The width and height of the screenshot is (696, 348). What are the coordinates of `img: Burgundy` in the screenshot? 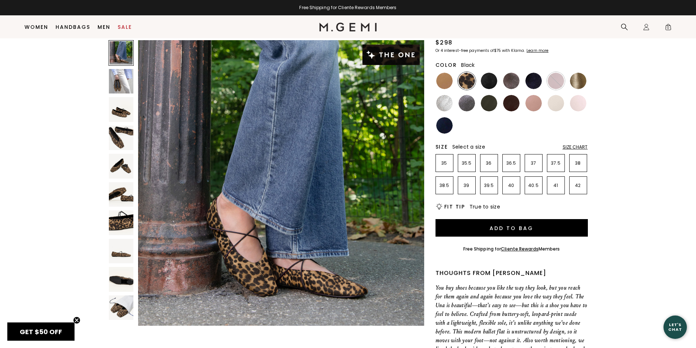 It's located at (556, 81).